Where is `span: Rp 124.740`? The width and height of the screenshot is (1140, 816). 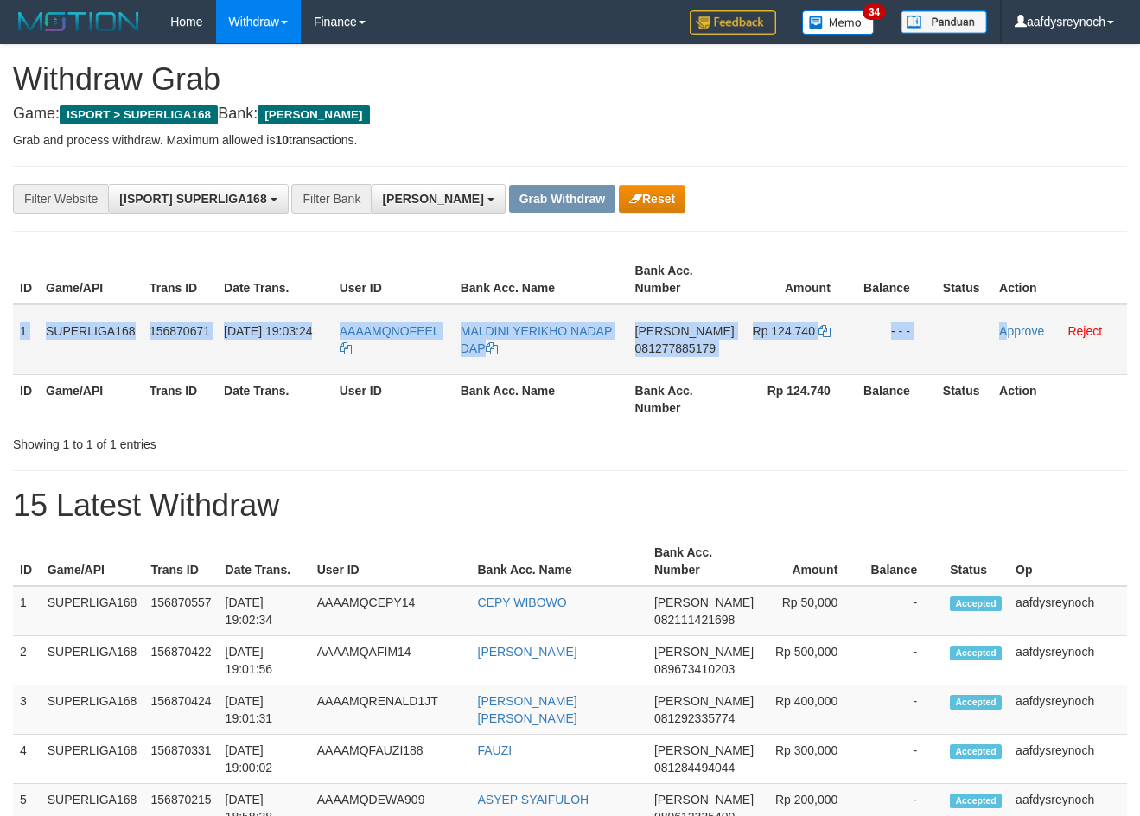
span: Rp 124.740 is located at coordinates (784, 331).